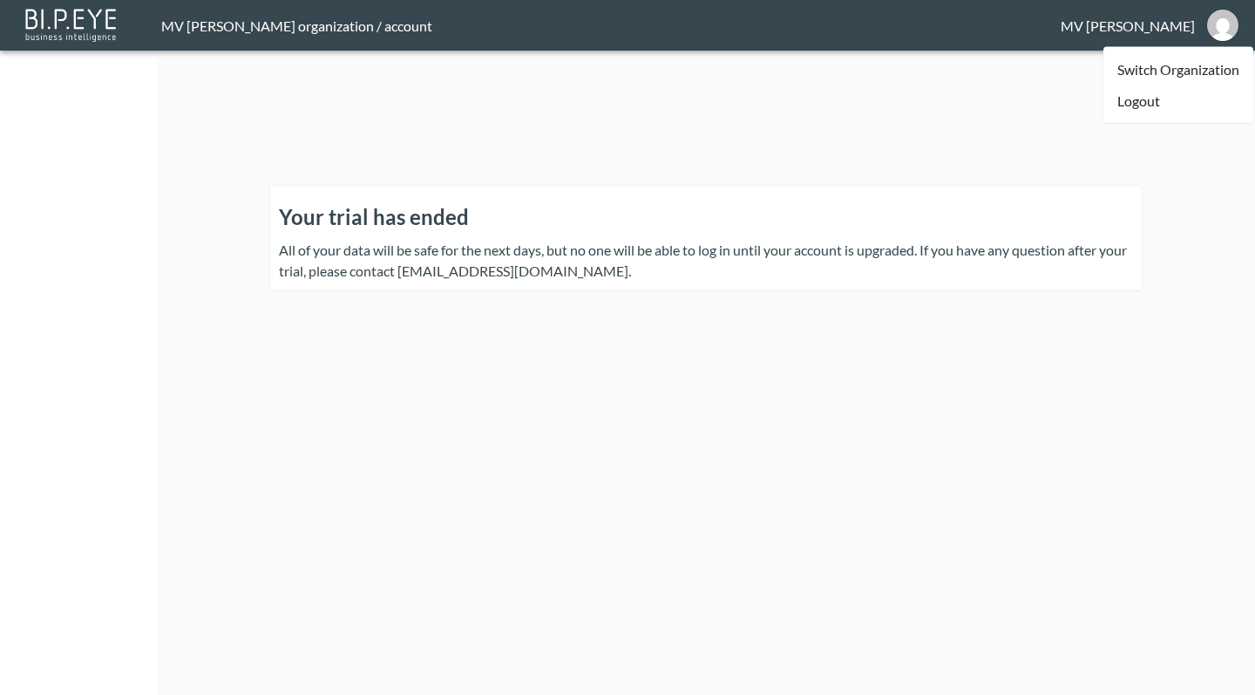 This screenshot has height=695, width=1255. Describe the element at coordinates (71, 24) in the screenshot. I see `img: bipeye-logo` at that location.